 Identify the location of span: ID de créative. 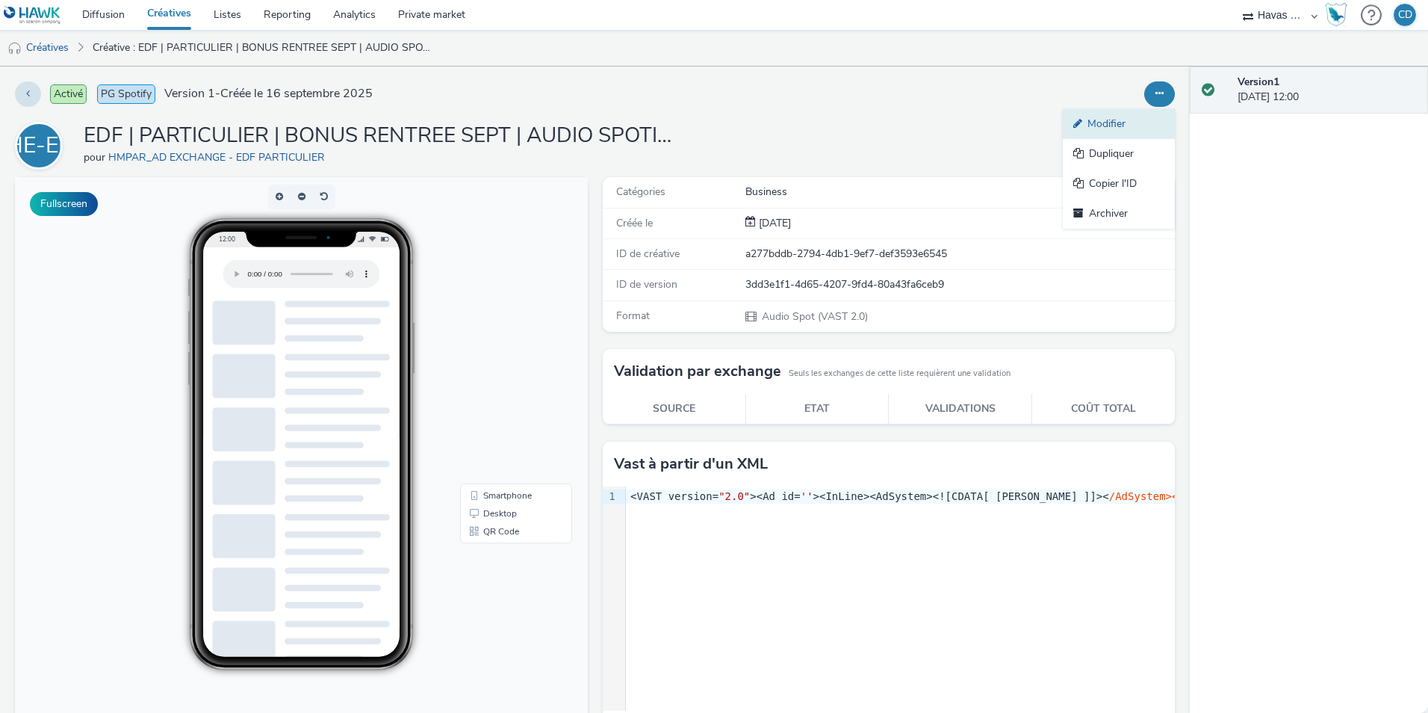
(648, 253).